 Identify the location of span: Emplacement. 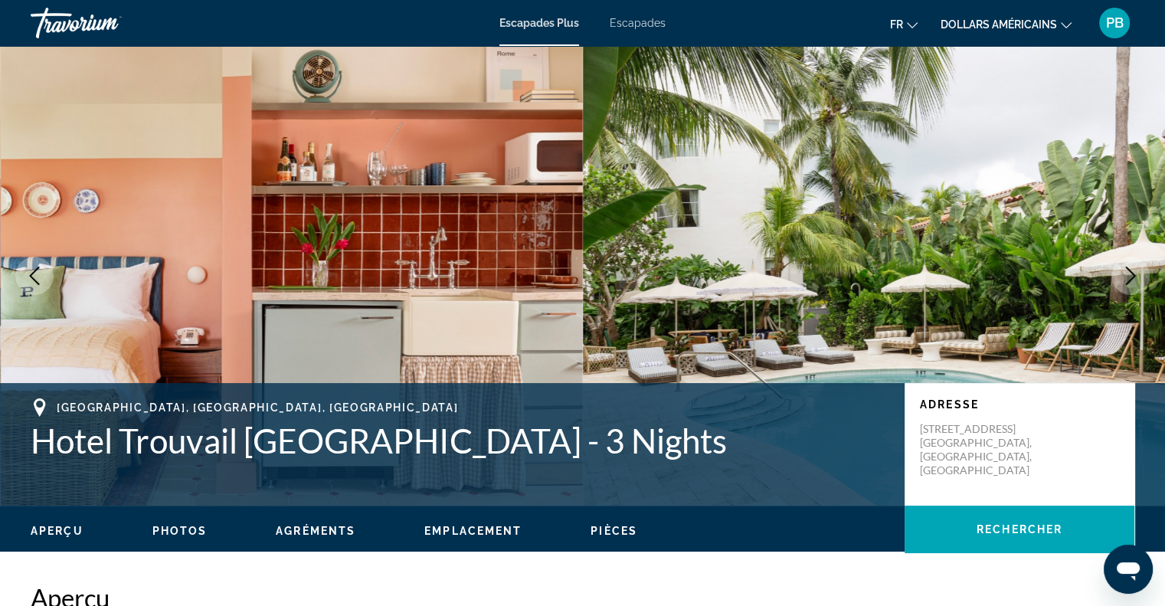
(473, 531).